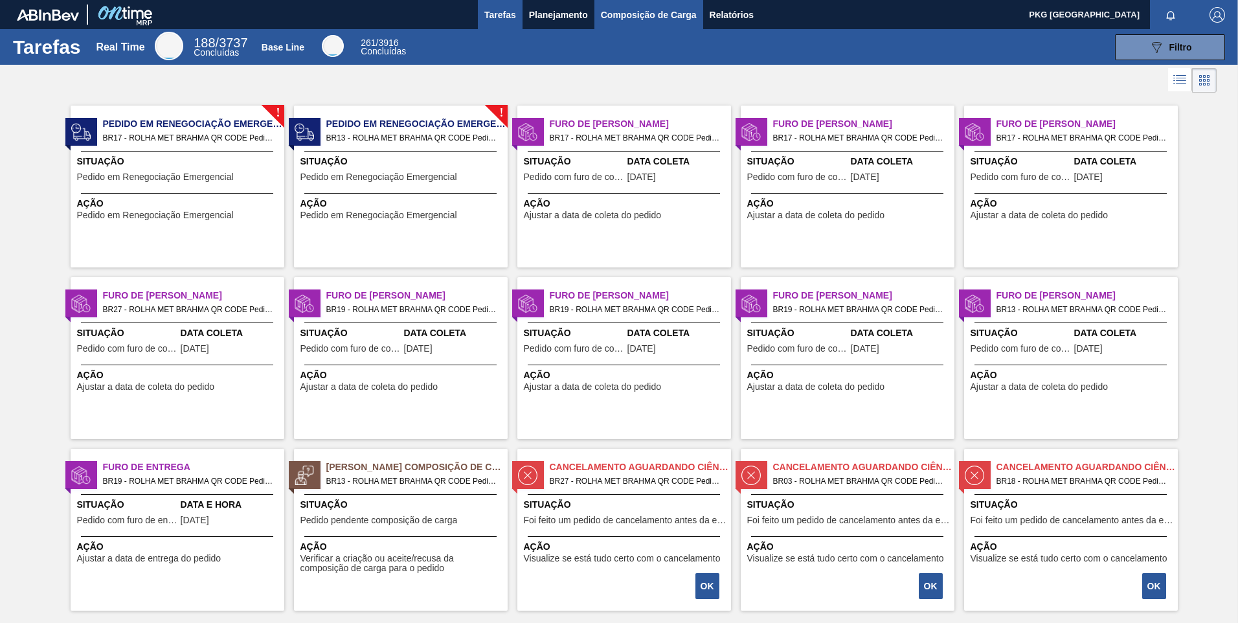  Describe the element at coordinates (707, 586) in the screenshot. I see `button: OK` at that location.